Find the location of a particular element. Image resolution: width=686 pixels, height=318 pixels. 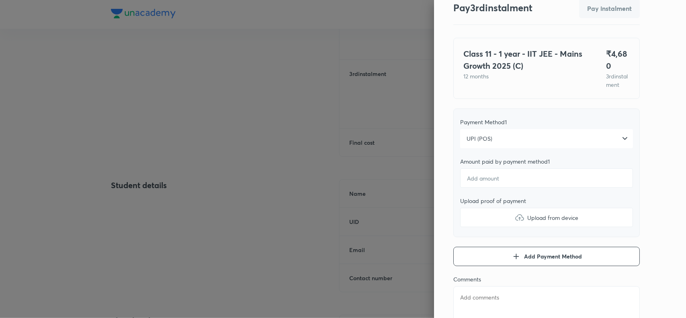

p: 3 rd instalment is located at coordinates (618, 80).